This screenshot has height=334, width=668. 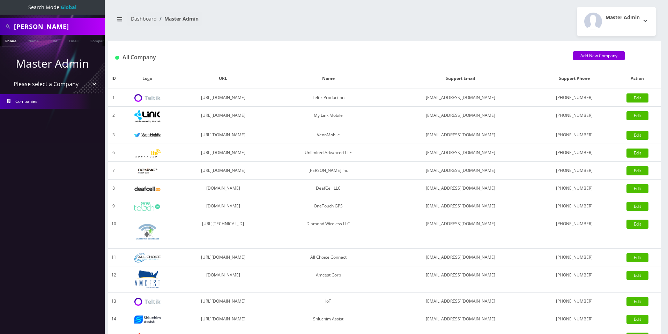 I want to click on th: ID, so click(x=114, y=79).